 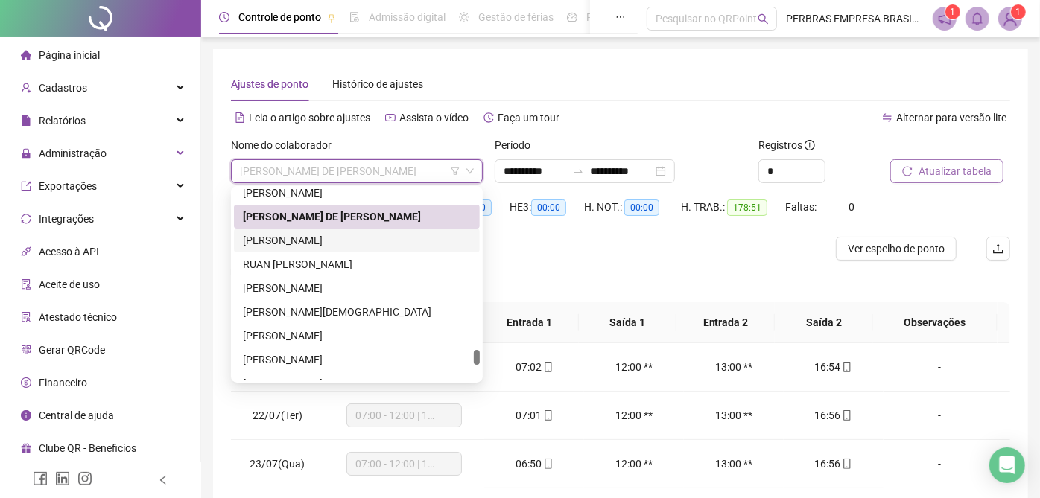 I want to click on span: gift, so click(x=26, y=448).